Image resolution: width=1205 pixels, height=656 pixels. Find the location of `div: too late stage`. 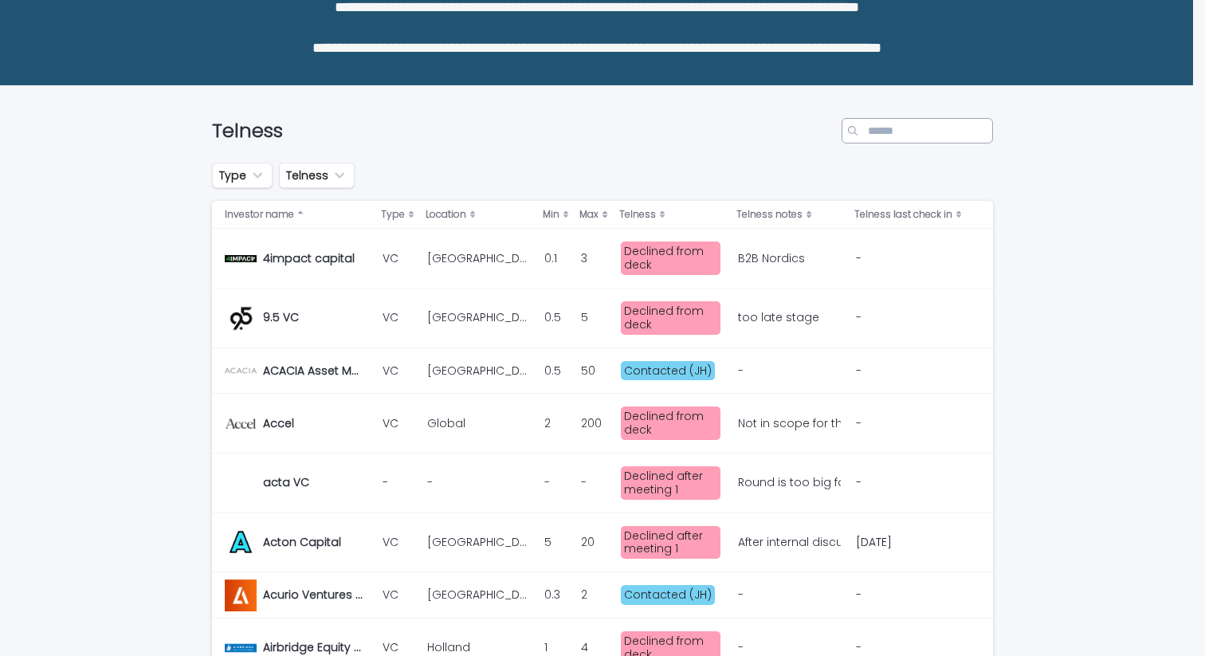

div: too late stage is located at coordinates (779, 317).